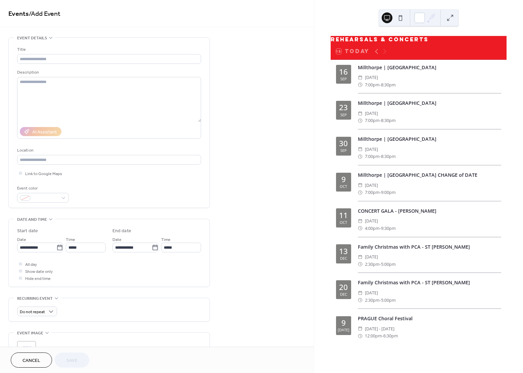 This screenshot has width=523, height=373. I want to click on span: 6:30pm, so click(391, 336).